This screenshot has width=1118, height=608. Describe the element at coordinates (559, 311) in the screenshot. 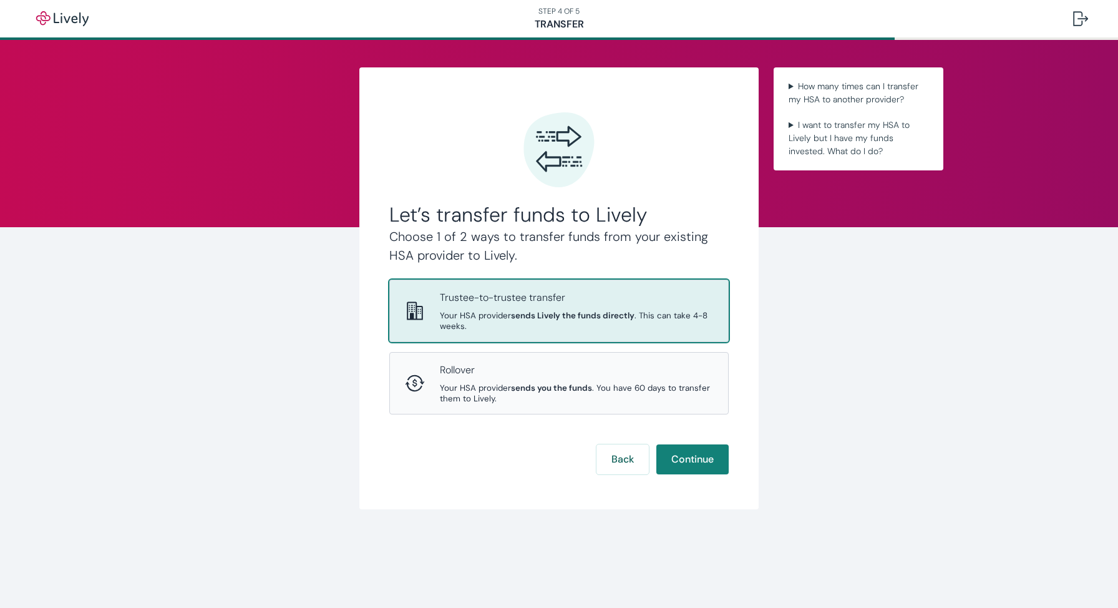

I see `button: Trustee-to-trusteeTrustee-to-trustee transferYour HSA providersends Lively the funds directly. Th...` at that location.